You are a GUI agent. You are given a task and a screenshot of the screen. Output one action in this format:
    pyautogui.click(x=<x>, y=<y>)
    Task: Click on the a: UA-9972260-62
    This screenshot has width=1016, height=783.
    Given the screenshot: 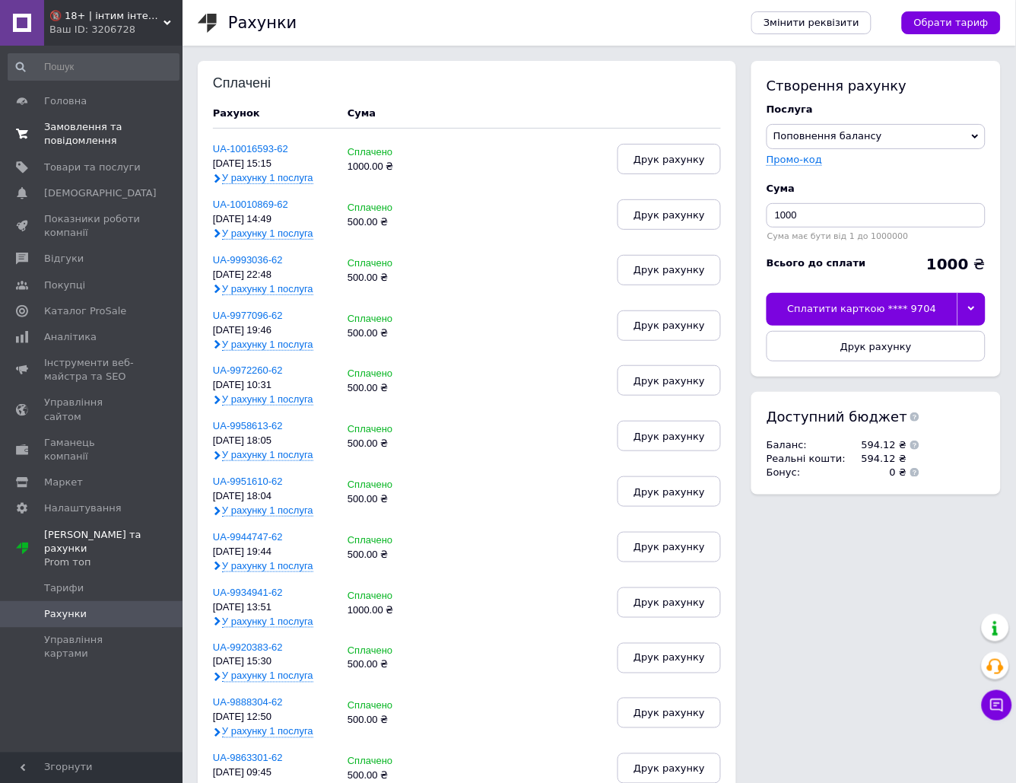 What is the action you would take?
    pyautogui.click(x=248, y=370)
    